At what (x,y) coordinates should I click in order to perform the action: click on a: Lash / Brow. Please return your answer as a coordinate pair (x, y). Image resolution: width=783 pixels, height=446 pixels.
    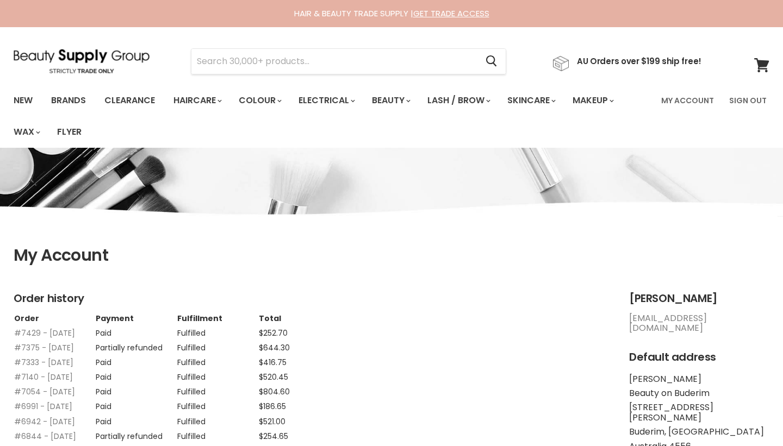
    Looking at the image, I should click on (458, 101).